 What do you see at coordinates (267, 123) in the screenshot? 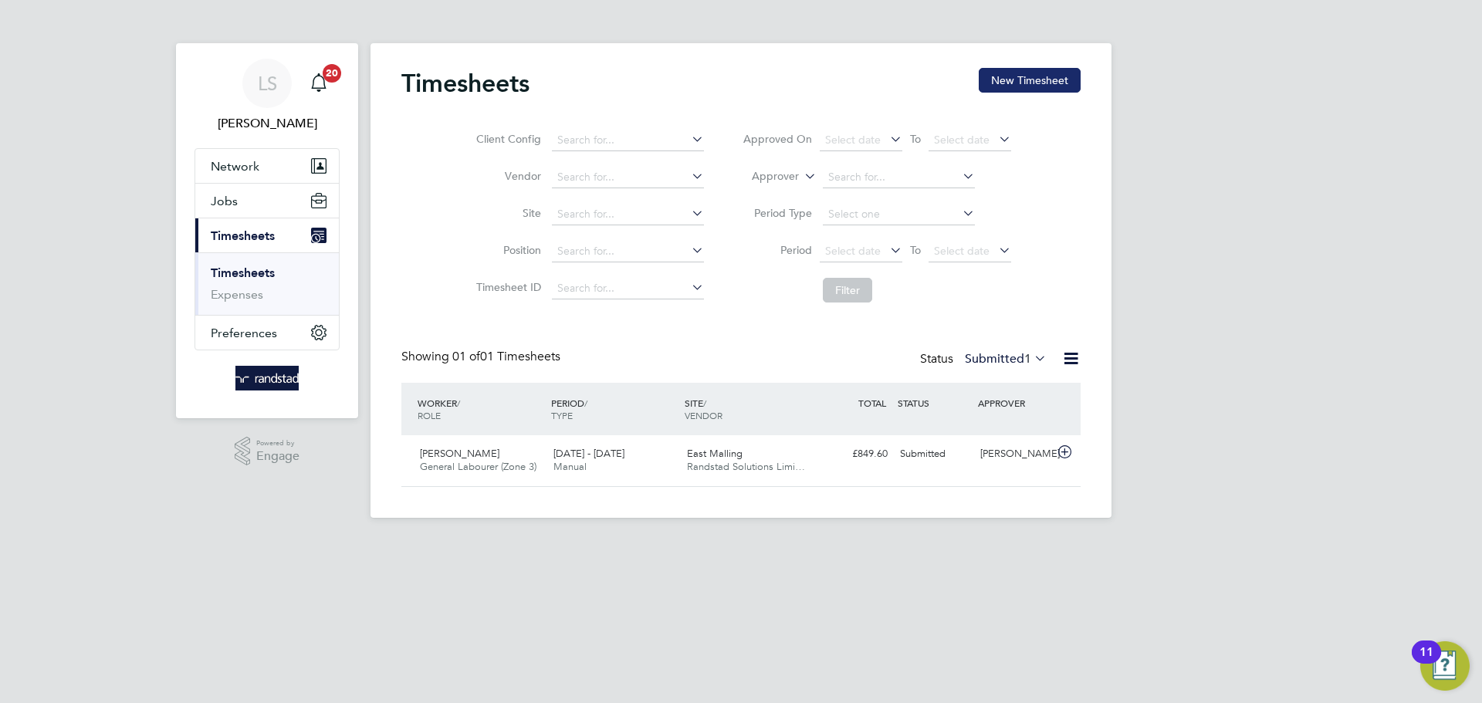
I see `span: Lewis Saunders` at bounding box center [267, 123].